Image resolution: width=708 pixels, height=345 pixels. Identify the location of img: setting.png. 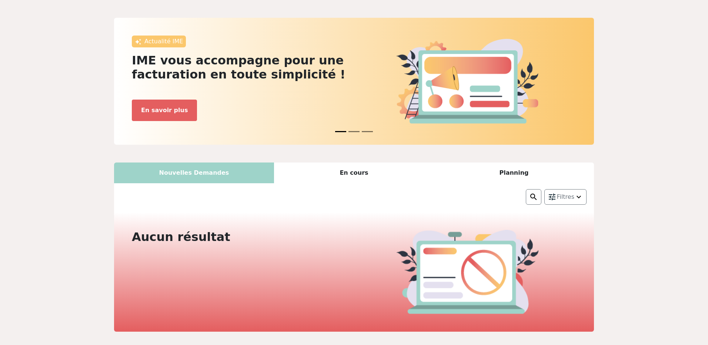
(552, 197).